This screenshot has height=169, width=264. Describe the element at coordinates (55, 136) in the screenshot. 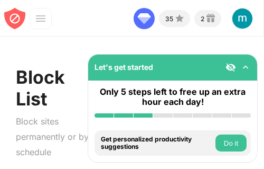

I see `div: Block sites permanently or by schedule` at that location.